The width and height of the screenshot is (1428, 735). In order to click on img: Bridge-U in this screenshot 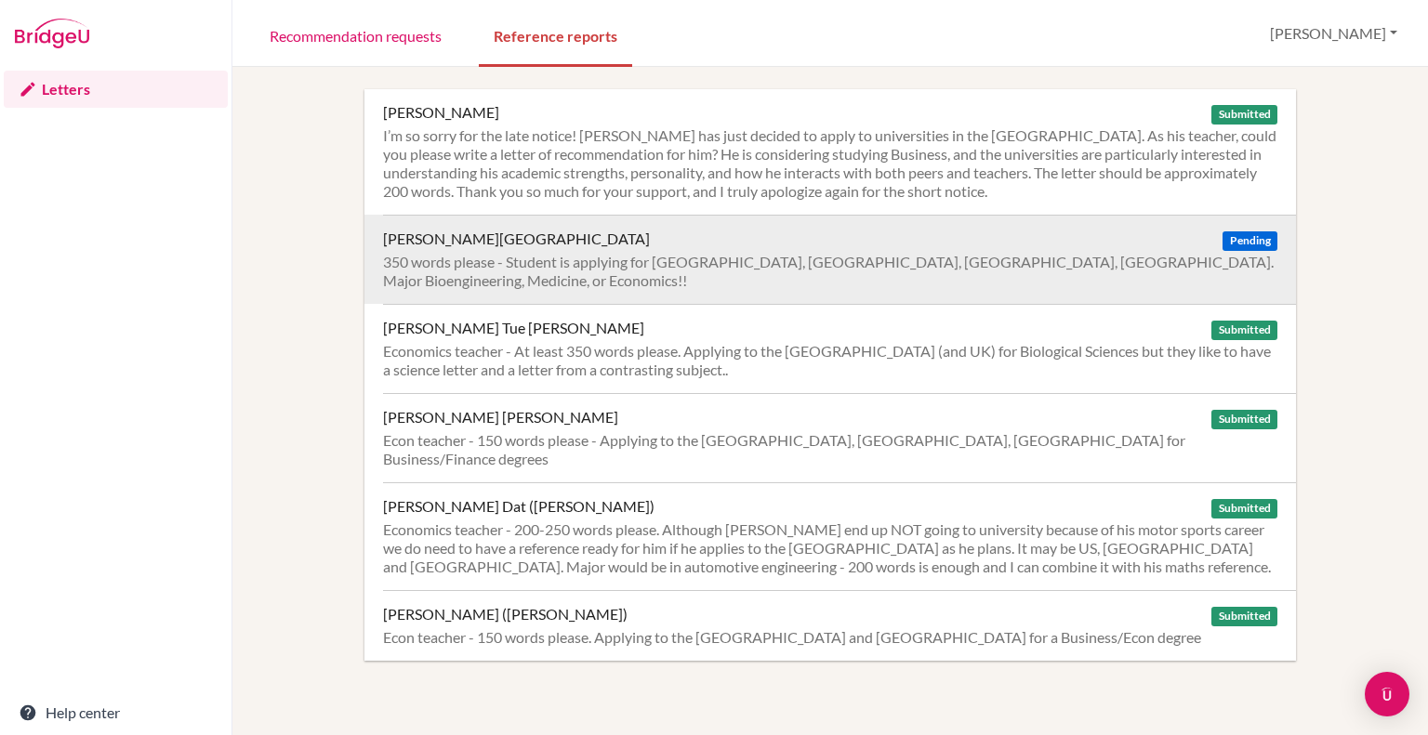, I will do `click(52, 33)`.